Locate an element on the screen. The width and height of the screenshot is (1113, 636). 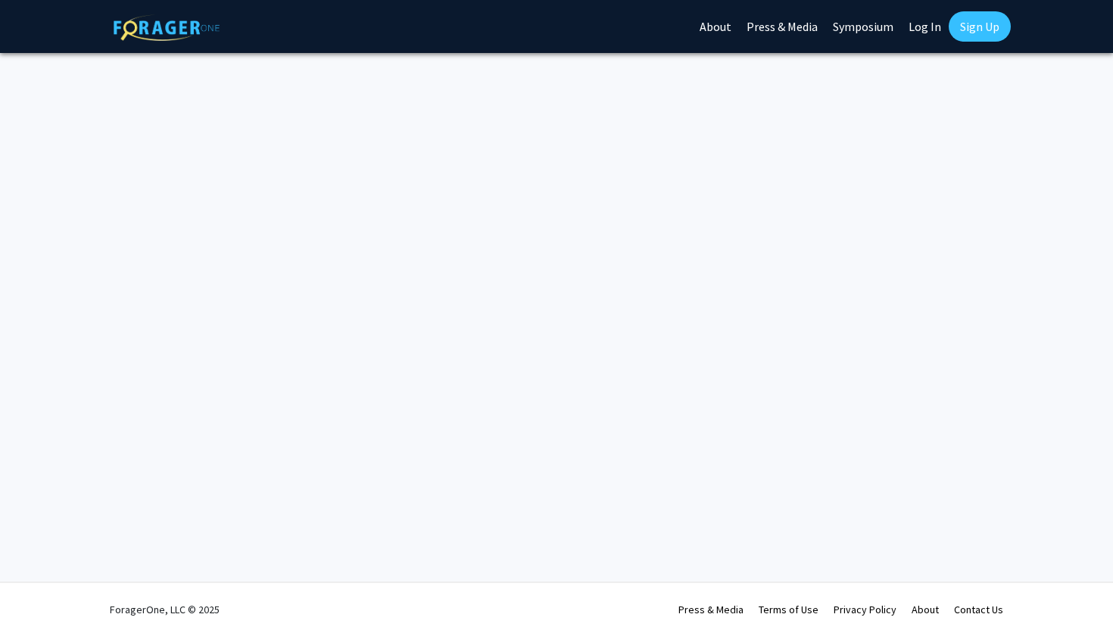
a: Terms of Use is located at coordinates (788, 610).